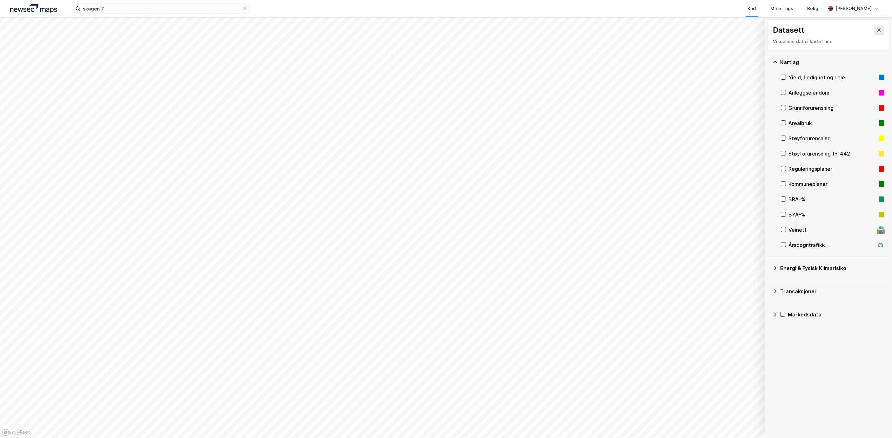  What do you see at coordinates (832, 123) in the screenshot?
I see `div: Arealbruk` at bounding box center [832, 123].